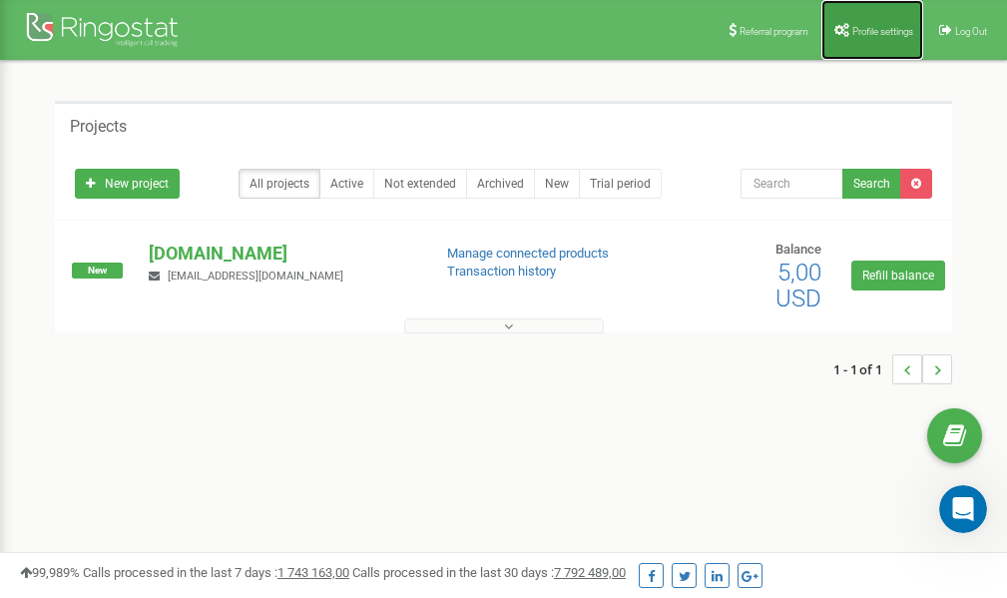 This screenshot has height=598, width=1007. Describe the element at coordinates (98, 127) in the screenshot. I see `h5: Projects` at that location.